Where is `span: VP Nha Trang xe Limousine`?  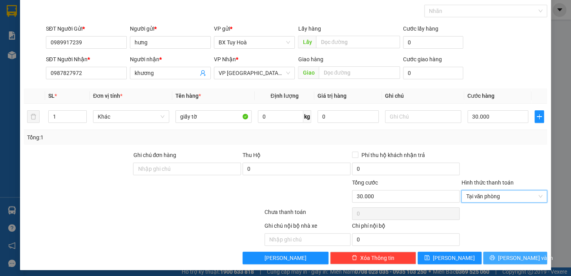 span: VP Nha Trang xe Limousine is located at coordinates (254, 73).